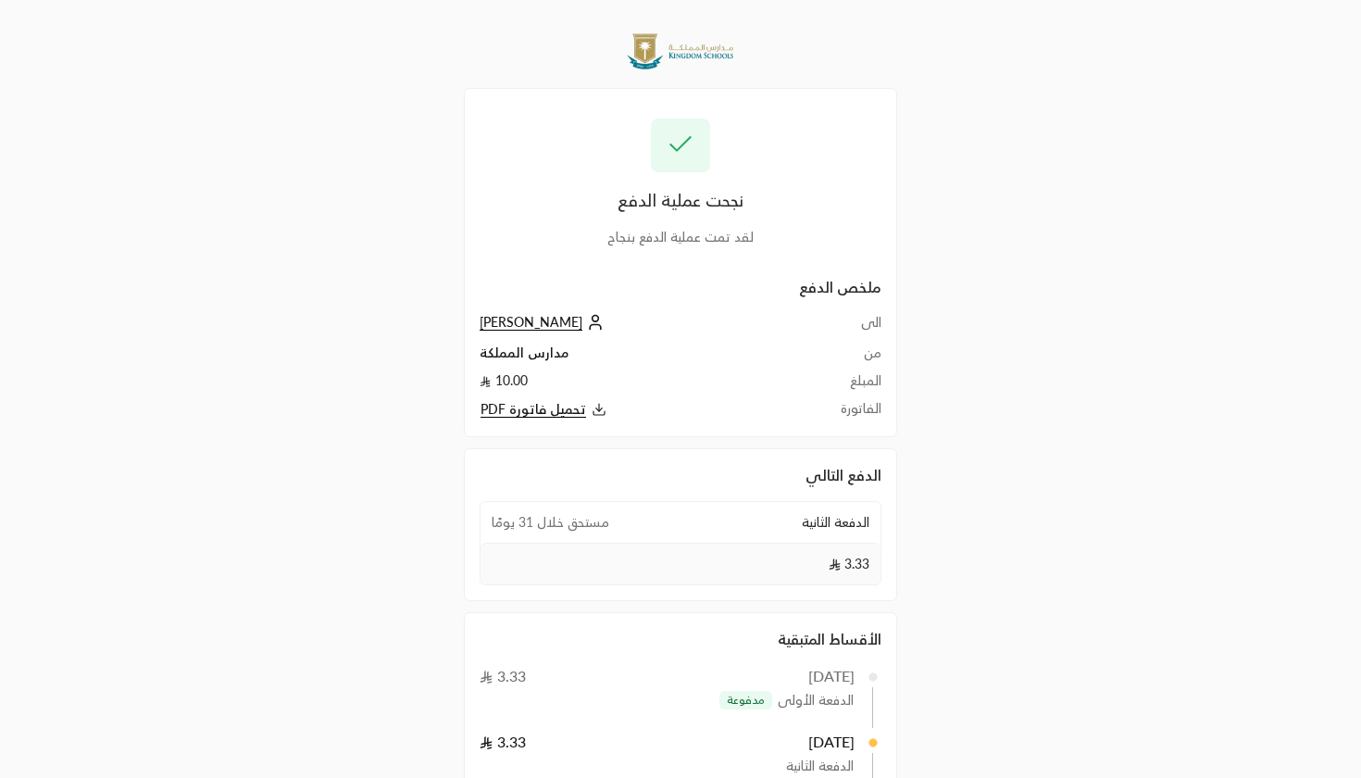  Describe the element at coordinates (533, 409) in the screenshot. I see `span: تحميل فاتورة PDF` at that location.